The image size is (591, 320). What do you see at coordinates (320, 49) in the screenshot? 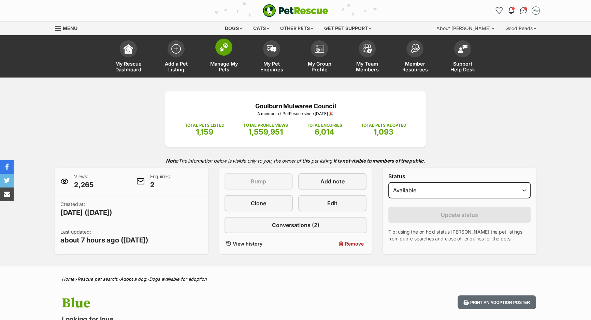
I see `img: group-profile-icon-3fa3cf56718a62981997c0bc7e787c4b2cf8bcc04b72c1350f741eb67cf2f40e.svg` at bounding box center [320, 49].